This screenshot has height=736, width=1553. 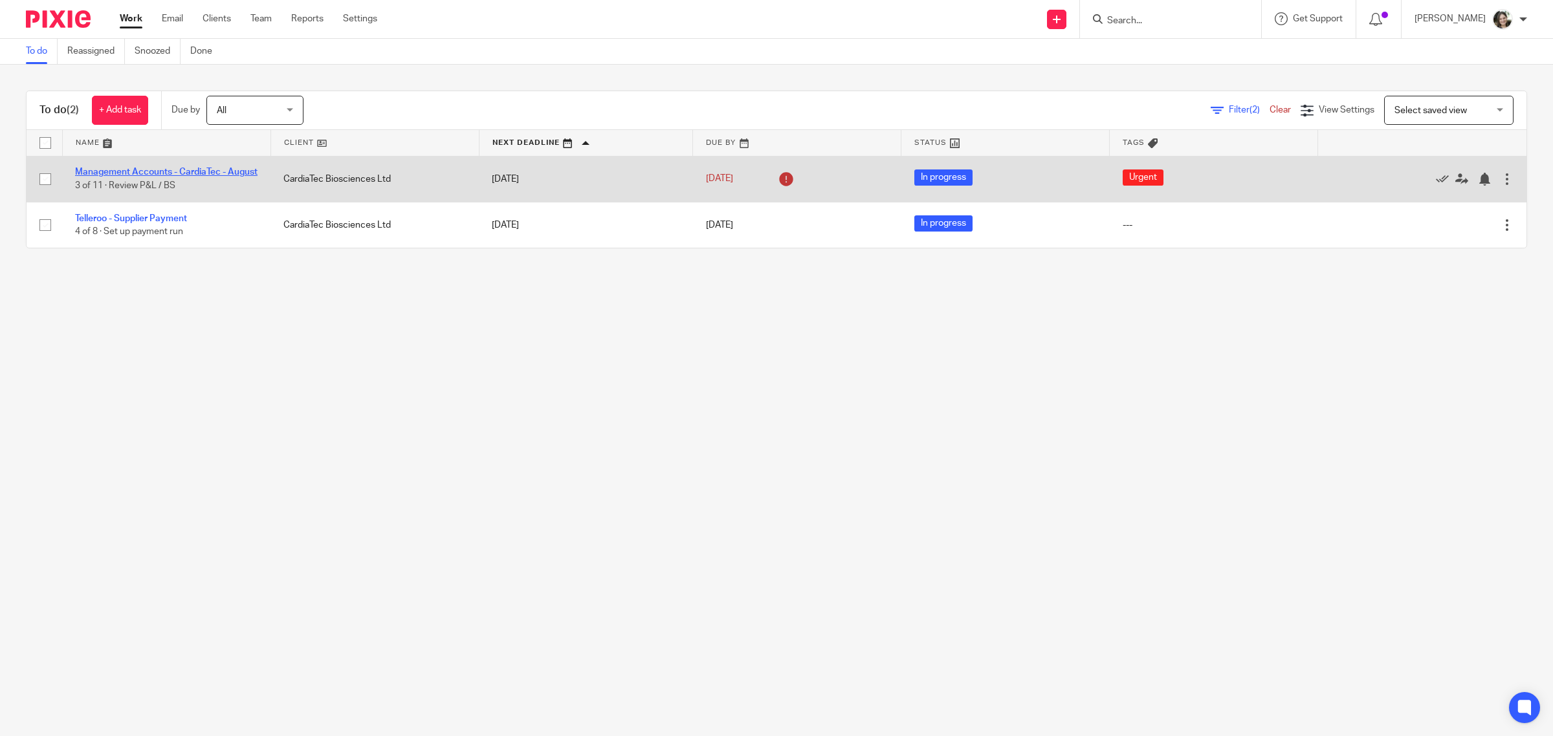 I want to click on a: Done, so click(x=206, y=51).